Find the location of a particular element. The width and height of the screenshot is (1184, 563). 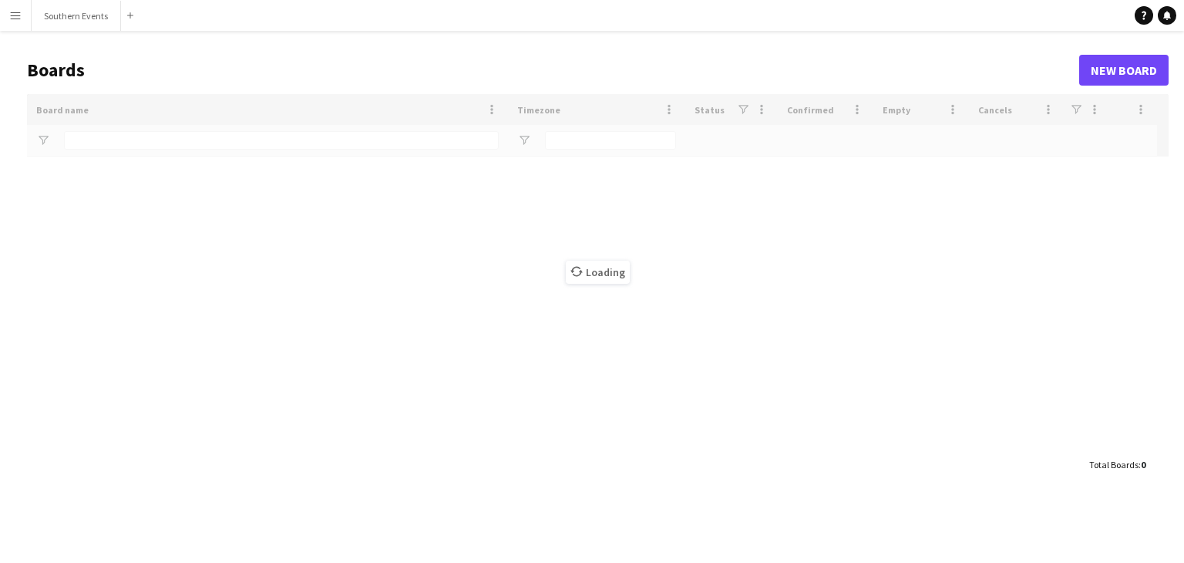

h1: Boards is located at coordinates (553, 70).